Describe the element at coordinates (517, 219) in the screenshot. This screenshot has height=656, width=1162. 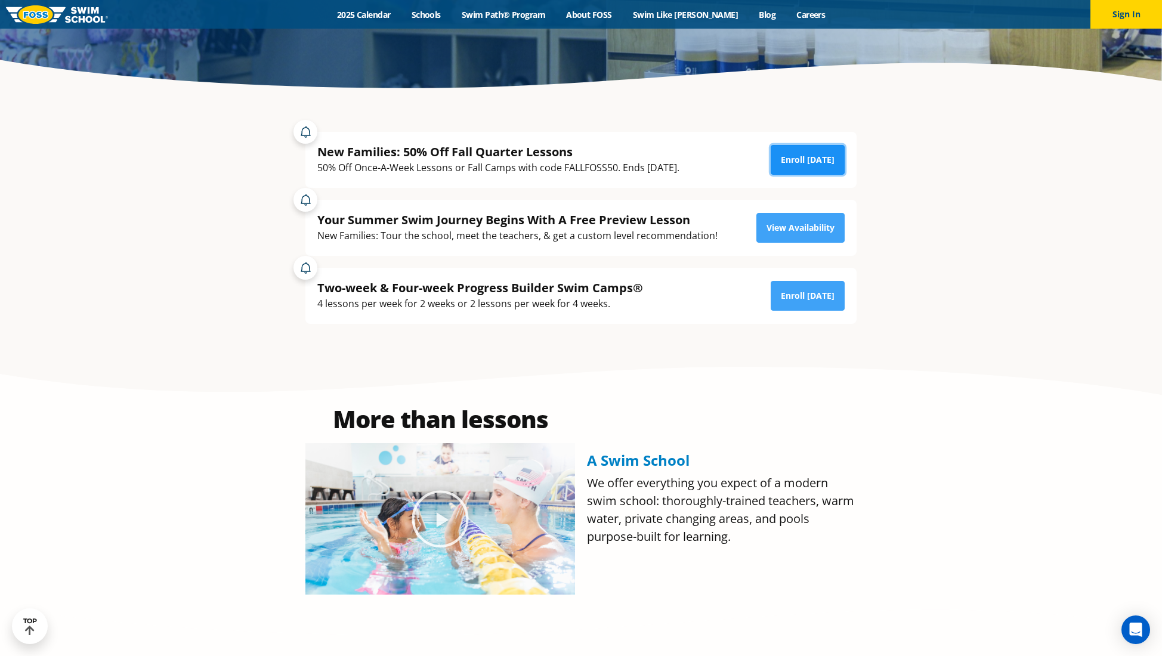
I see `div: Your Summer Swim Journey Begins With A Free Preview Lesson` at that location.